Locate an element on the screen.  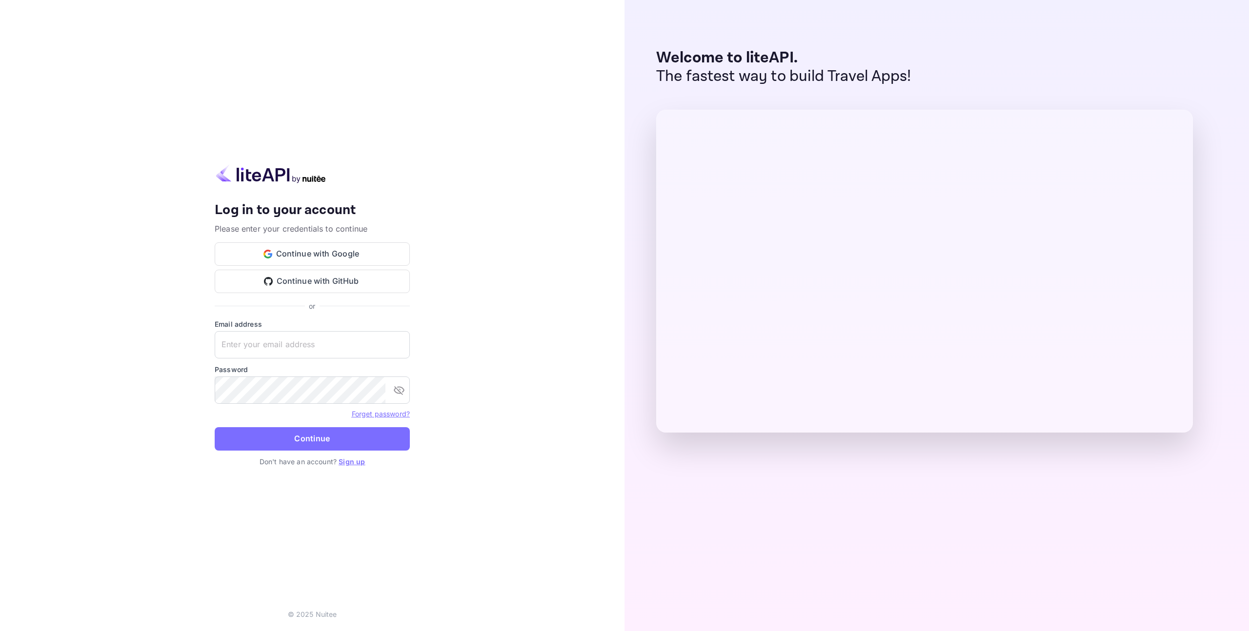
label: Email address is located at coordinates (312, 324).